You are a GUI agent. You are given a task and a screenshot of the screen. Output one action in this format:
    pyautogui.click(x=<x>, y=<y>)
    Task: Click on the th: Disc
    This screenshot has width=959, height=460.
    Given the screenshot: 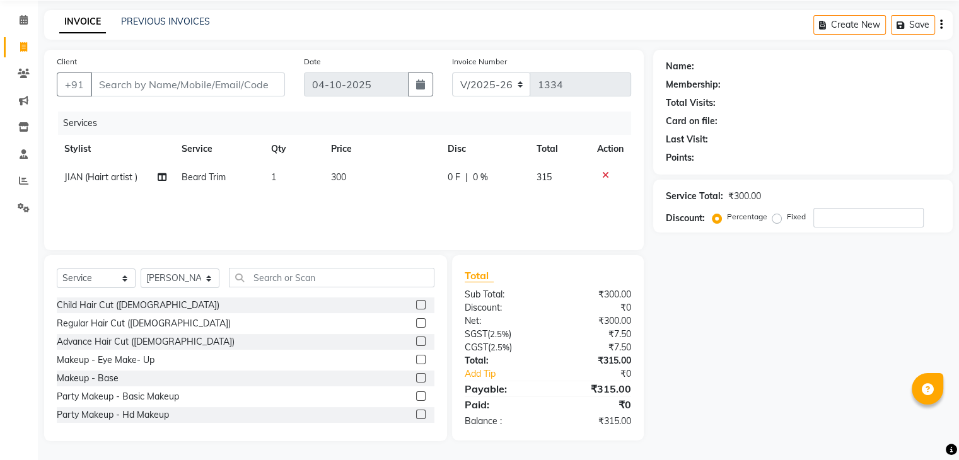 What is the action you would take?
    pyautogui.click(x=484, y=149)
    